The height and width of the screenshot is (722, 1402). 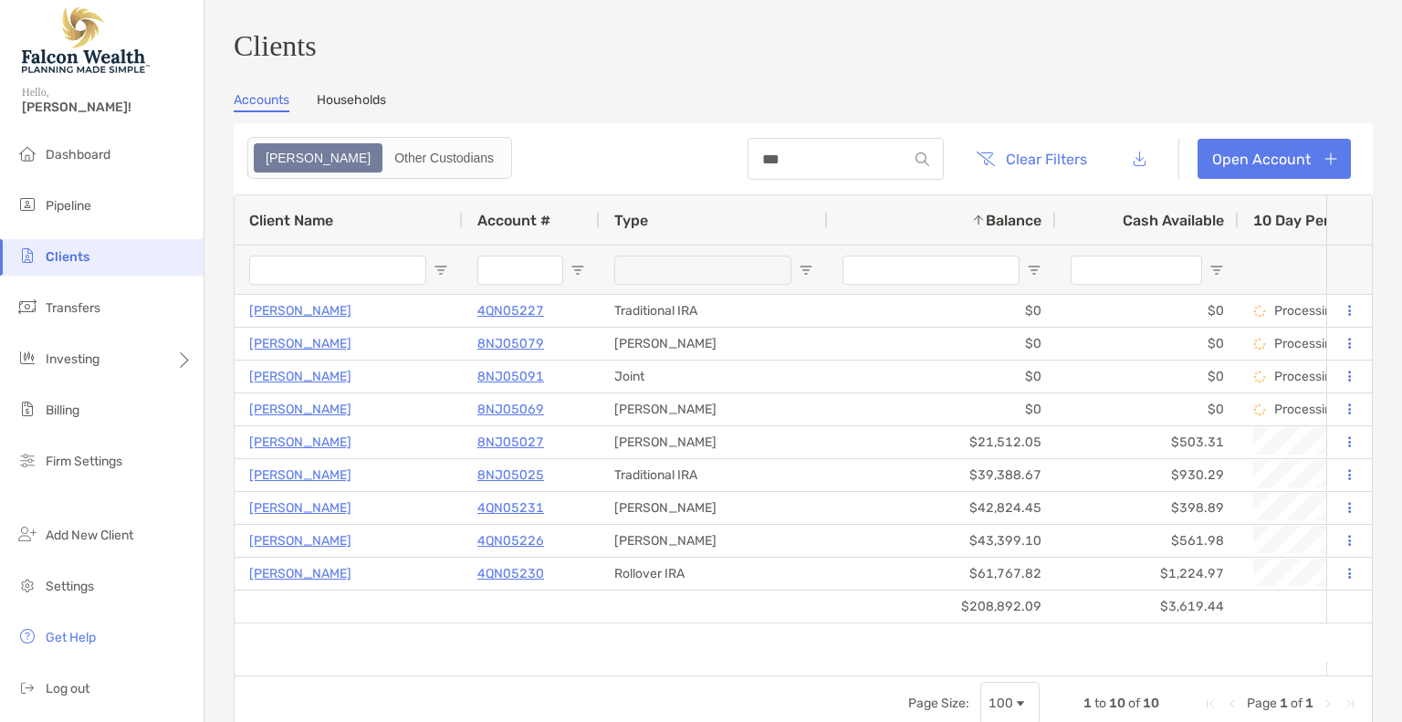 I want to click on img: settings icon, so click(x=27, y=585).